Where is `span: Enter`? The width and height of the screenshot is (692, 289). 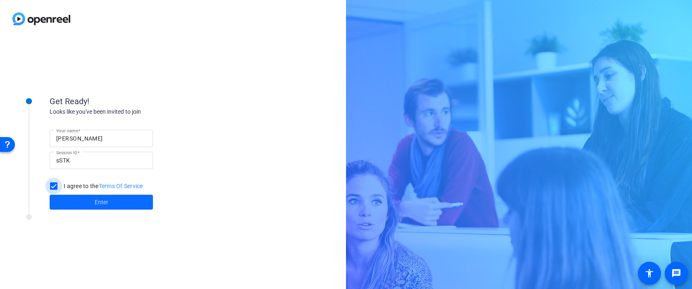
span: Enter is located at coordinates (101, 202).